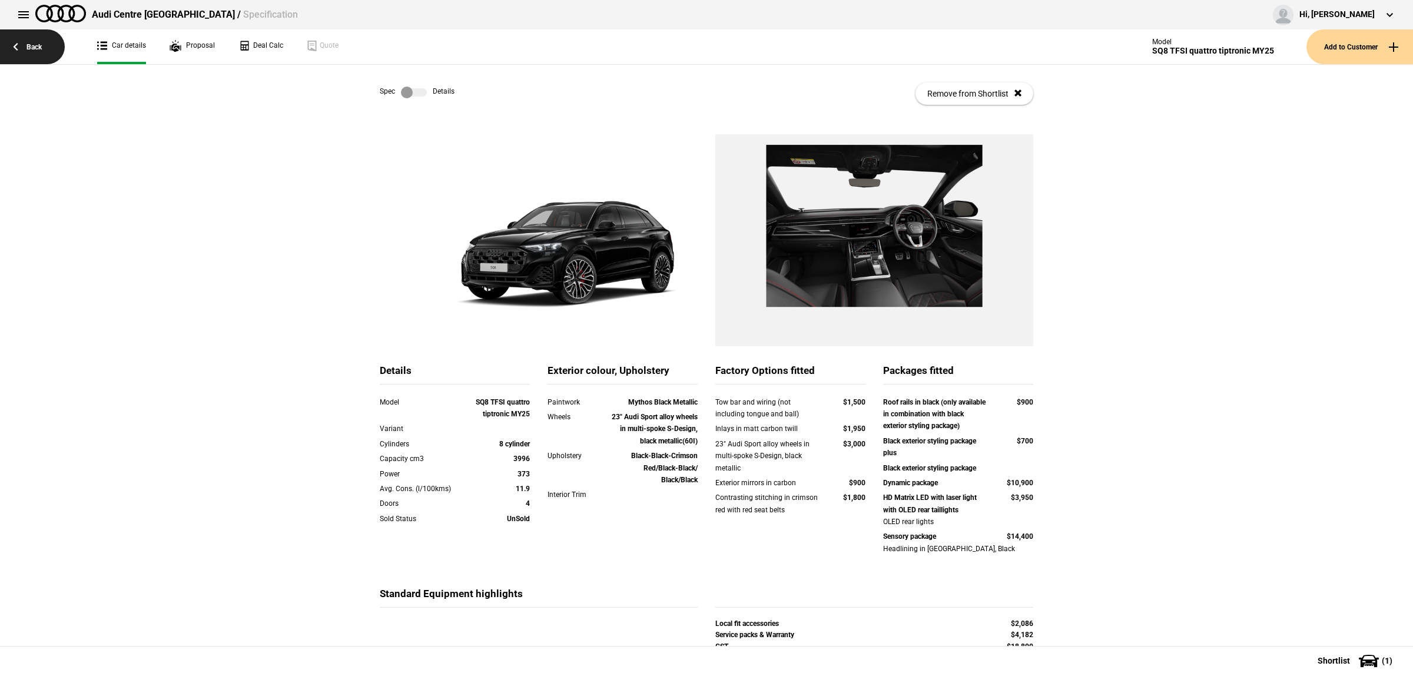  What do you see at coordinates (1356, 661) in the screenshot?
I see `button: Shortlist(1)` at bounding box center [1356, 661].